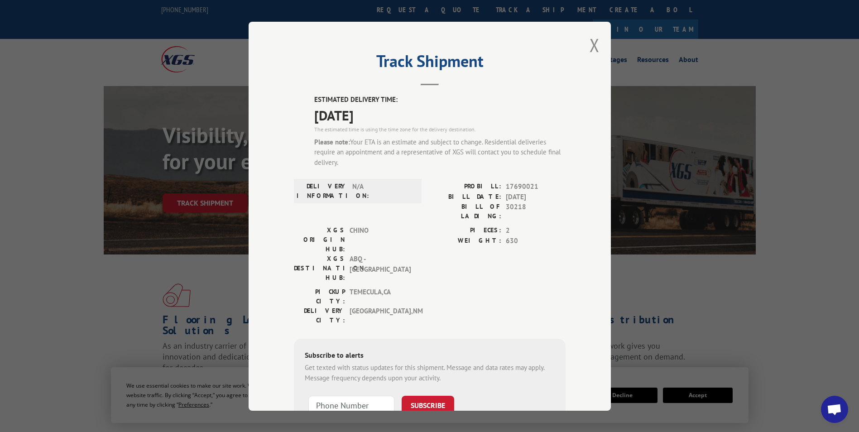 The height and width of the screenshot is (432, 859). Describe the element at coordinates (380, 297) in the screenshot. I see `span: TEMECULA , CA` at that location.